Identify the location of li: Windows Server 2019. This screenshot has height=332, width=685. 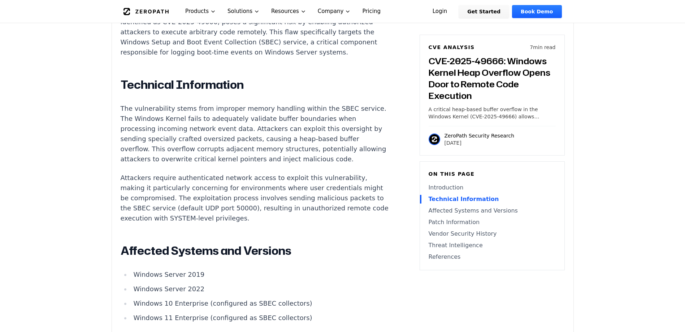
(260, 275).